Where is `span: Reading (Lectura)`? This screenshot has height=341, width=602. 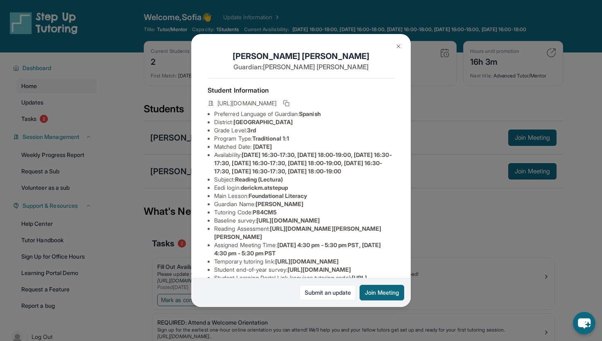 span: Reading (Lectura) is located at coordinates (259, 179).